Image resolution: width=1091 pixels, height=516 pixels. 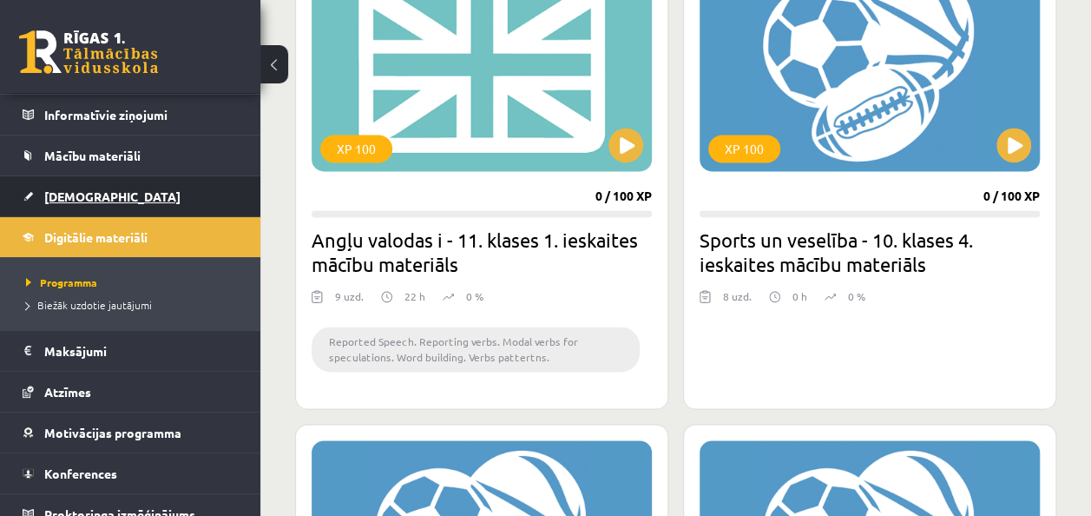 What do you see at coordinates (482, 252) in the screenshot?
I see `h2: Angļu valodas i - 11. klases 1. ieskaites mācību materiāls` at bounding box center [482, 252].